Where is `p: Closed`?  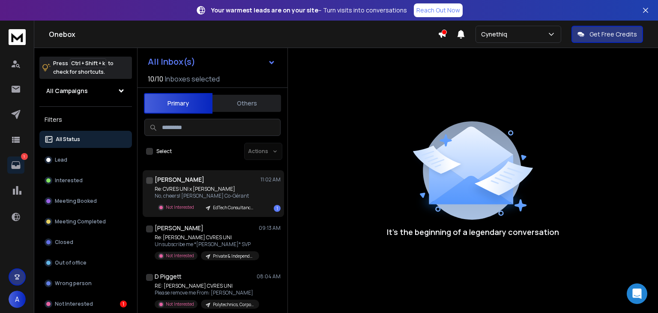 p: Closed is located at coordinates (64, 242).